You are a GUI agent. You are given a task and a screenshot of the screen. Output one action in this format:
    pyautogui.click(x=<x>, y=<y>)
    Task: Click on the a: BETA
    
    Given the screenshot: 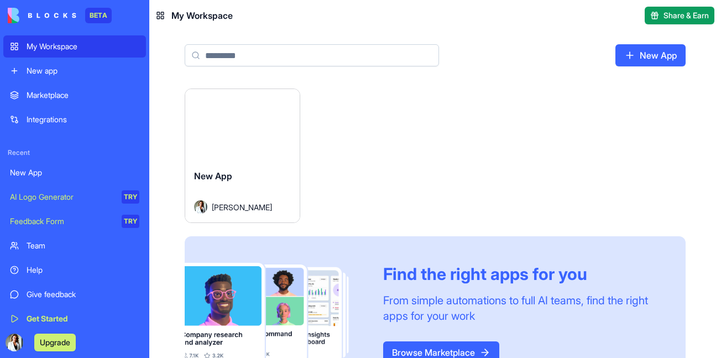 What is the action you would take?
    pyautogui.click(x=60, y=15)
    